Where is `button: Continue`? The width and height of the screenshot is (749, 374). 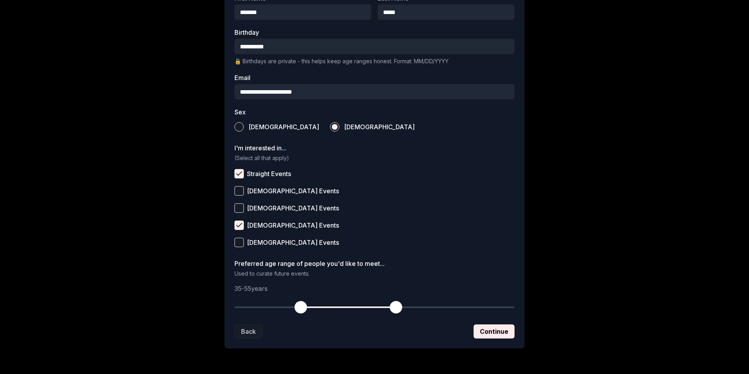 button: Continue is located at coordinates (494, 331).